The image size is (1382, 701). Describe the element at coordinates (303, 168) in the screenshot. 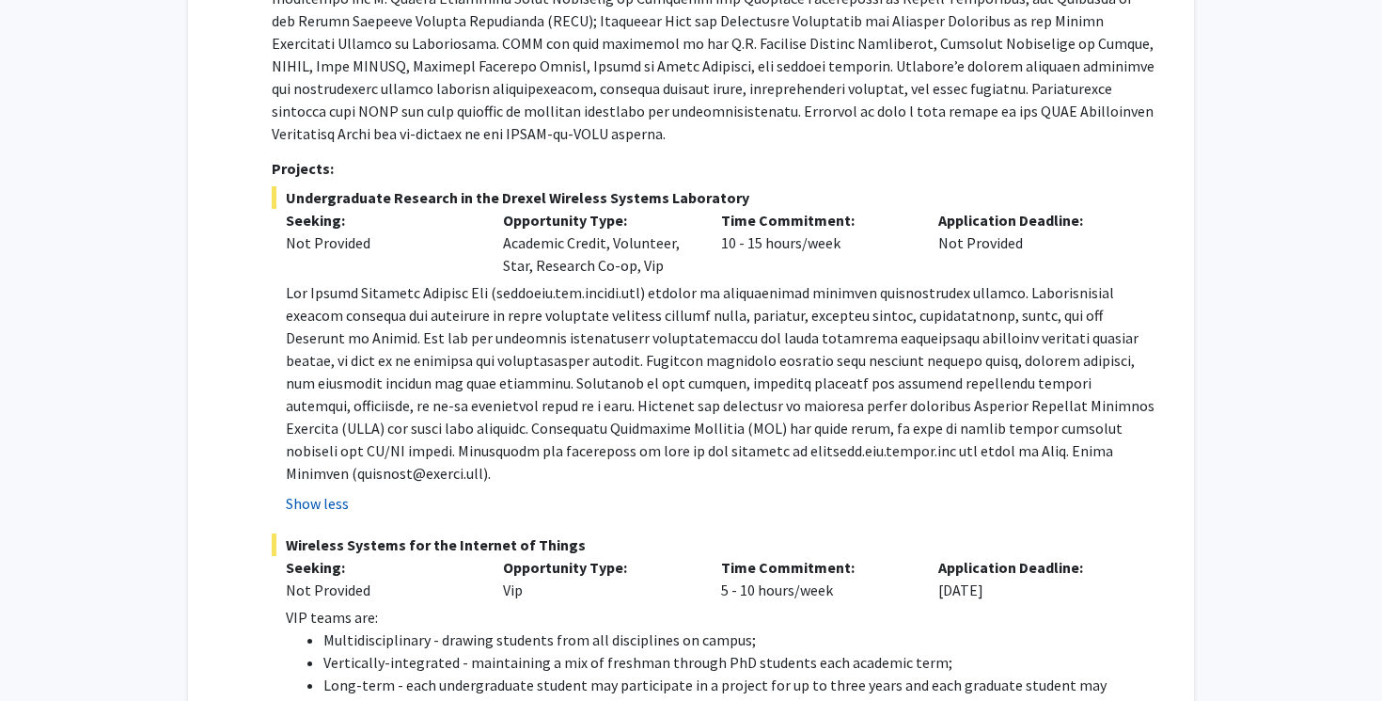

I see `strong: Projects:` at that location.